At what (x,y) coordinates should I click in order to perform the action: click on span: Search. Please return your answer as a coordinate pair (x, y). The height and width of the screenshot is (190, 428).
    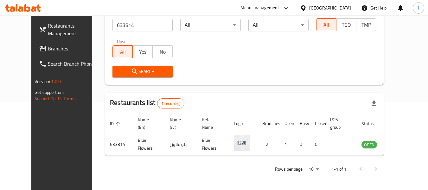
    Looking at the image, I should click on (143, 71).